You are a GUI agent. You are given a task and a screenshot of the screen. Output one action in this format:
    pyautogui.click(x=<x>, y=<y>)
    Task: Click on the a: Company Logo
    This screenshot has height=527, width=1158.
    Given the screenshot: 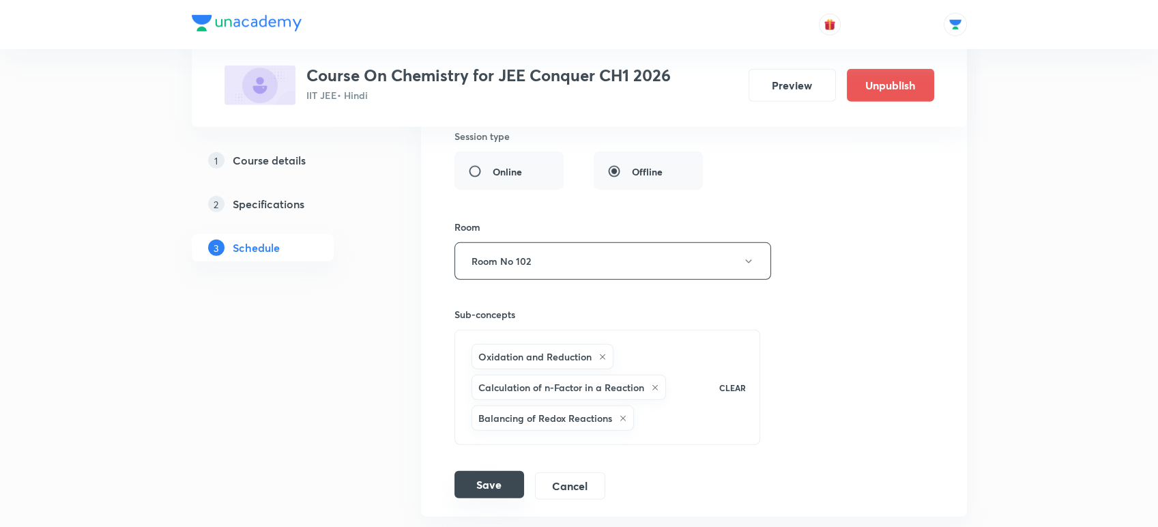 What is the action you would take?
    pyautogui.click(x=246, y=25)
    